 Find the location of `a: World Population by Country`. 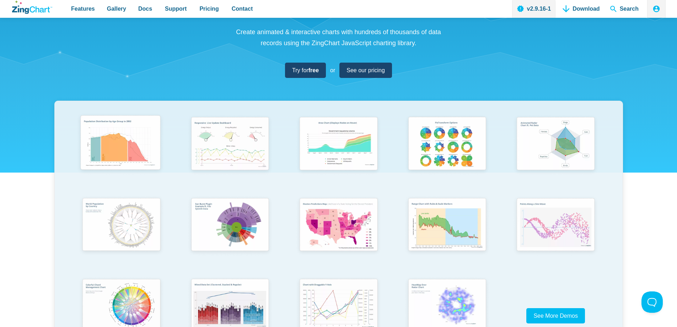

a: World Population by Country is located at coordinates (122, 235).